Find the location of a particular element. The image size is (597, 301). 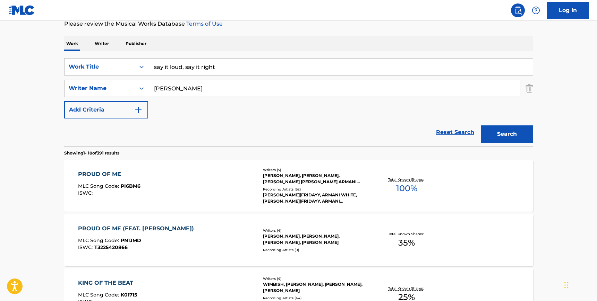

div: Recording Artists ( 62 ) is located at coordinates (315, 189).